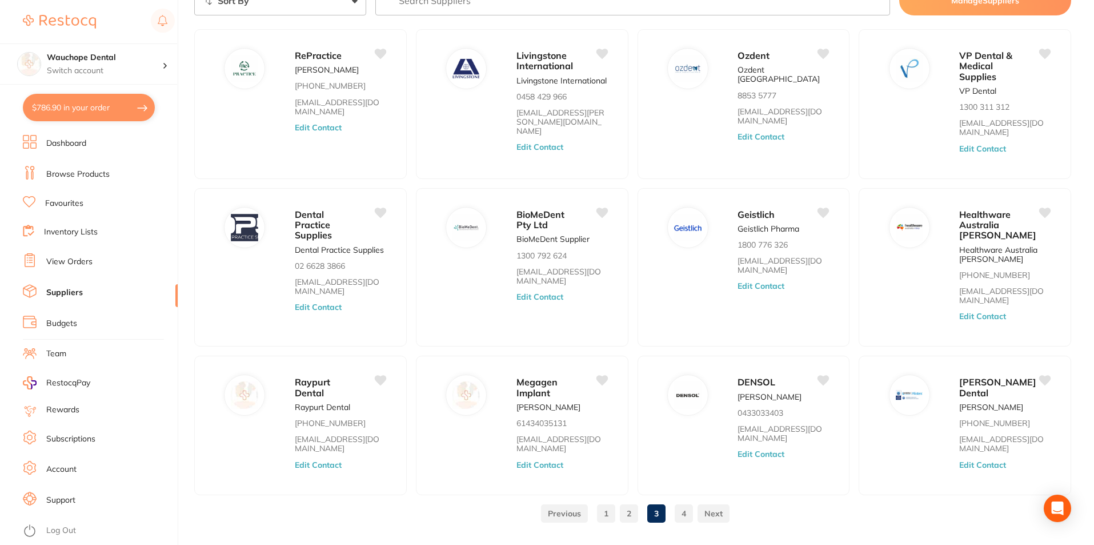  What do you see at coordinates (910, 69) in the screenshot?
I see `img: VP Dental & Medical Supplies` at bounding box center [910, 69].